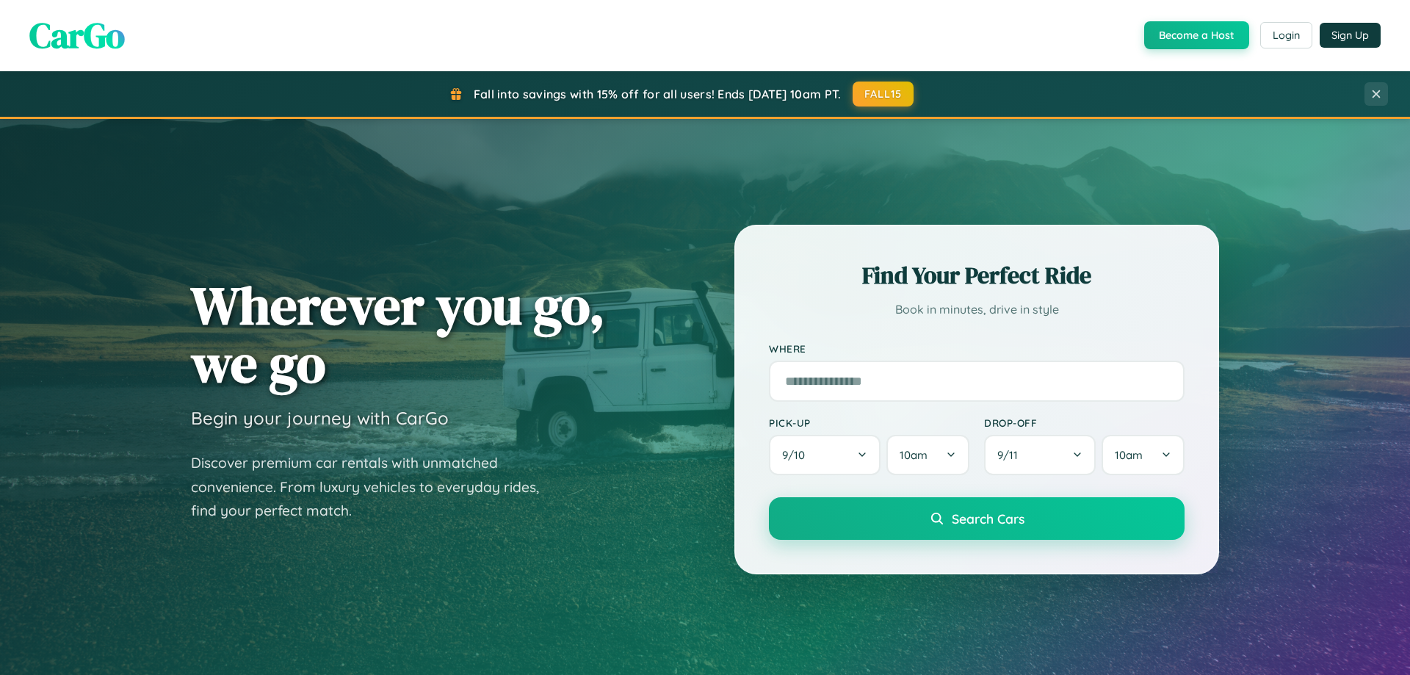 The image size is (1410, 675). What do you see at coordinates (977, 348) in the screenshot?
I see `label: Where` at bounding box center [977, 348].